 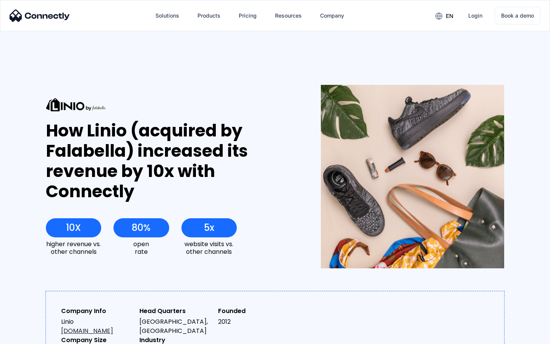 What do you see at coordinates (175, 311) in the screenshot?
I see `div: Head Quarters` at bounding box center [175, 311].